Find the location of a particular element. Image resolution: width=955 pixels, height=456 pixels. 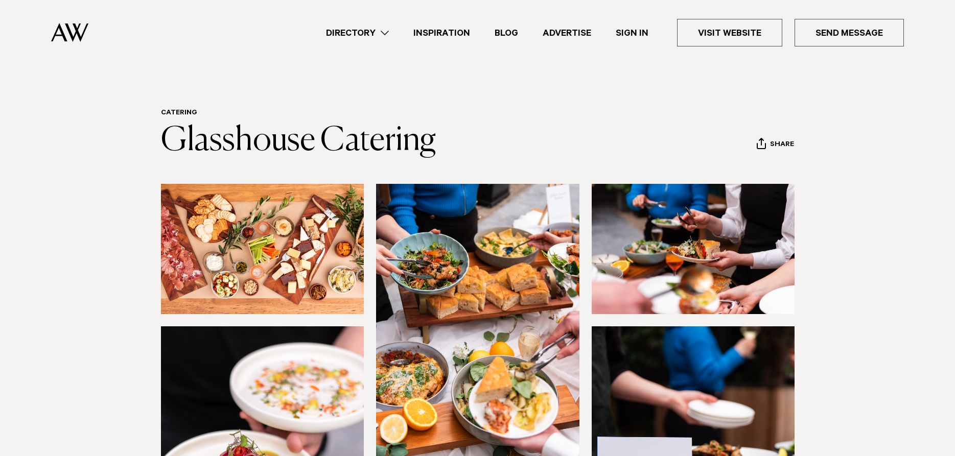

img: Auckland Weddings Logo is located at coordinates (69, 32).